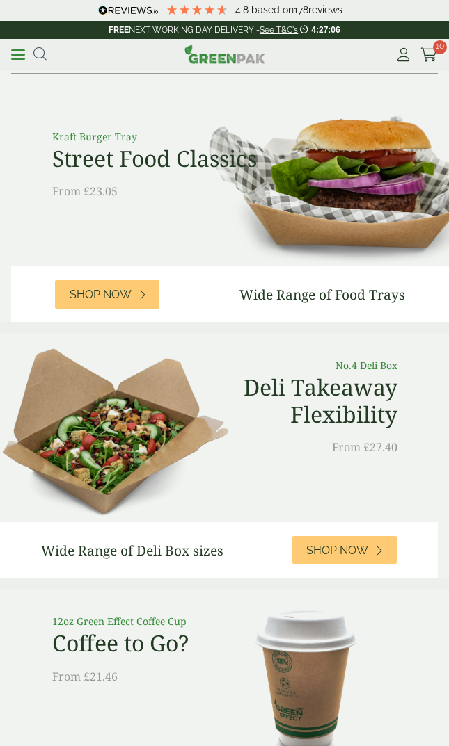 This screenshot has width=449, height=746. Describe the element at coordinates (128, 10) in the screenshot. I see `img: REVIEWS.io` at that location.